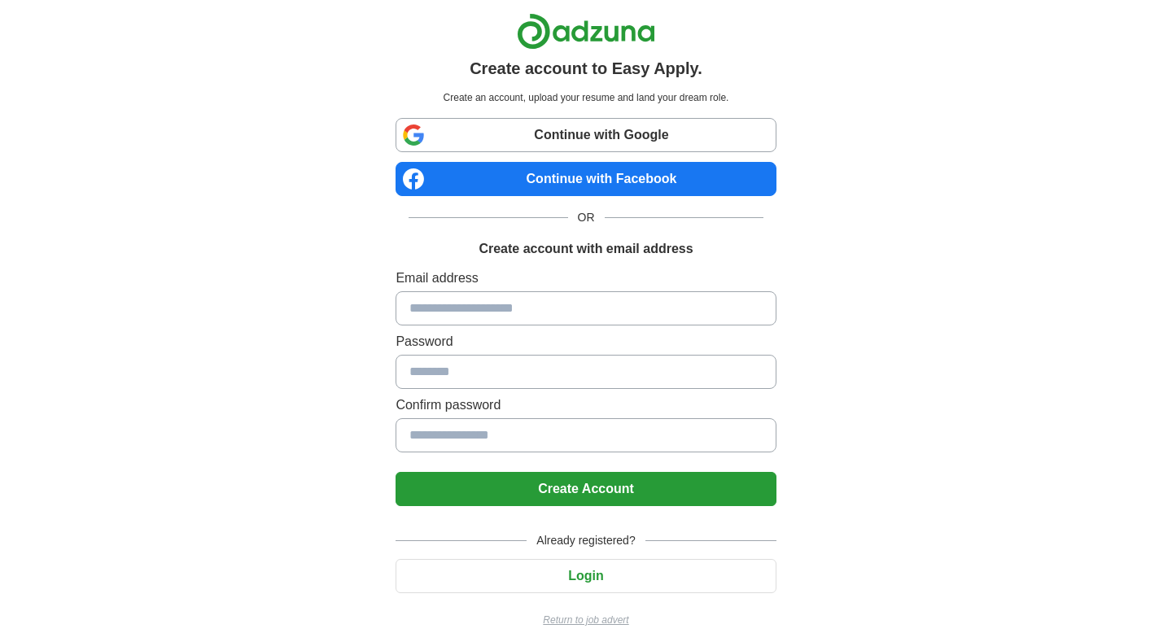  I want to click on p: Create an account, upload your resume and land your dream role., so click(585, 98).